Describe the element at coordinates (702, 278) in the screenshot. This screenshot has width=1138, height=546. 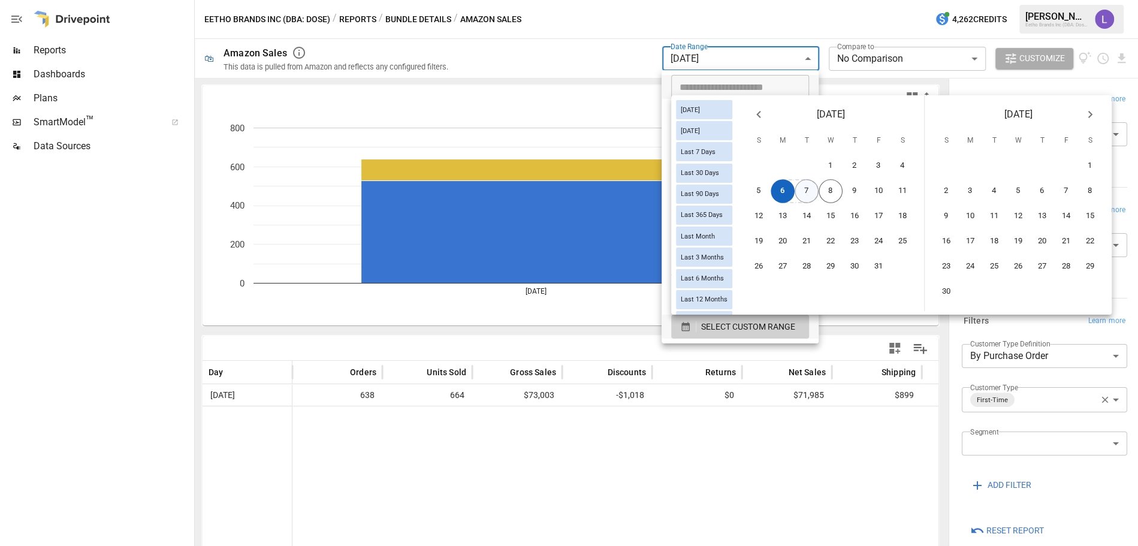
I see `span: Last 6 Months` at that location.